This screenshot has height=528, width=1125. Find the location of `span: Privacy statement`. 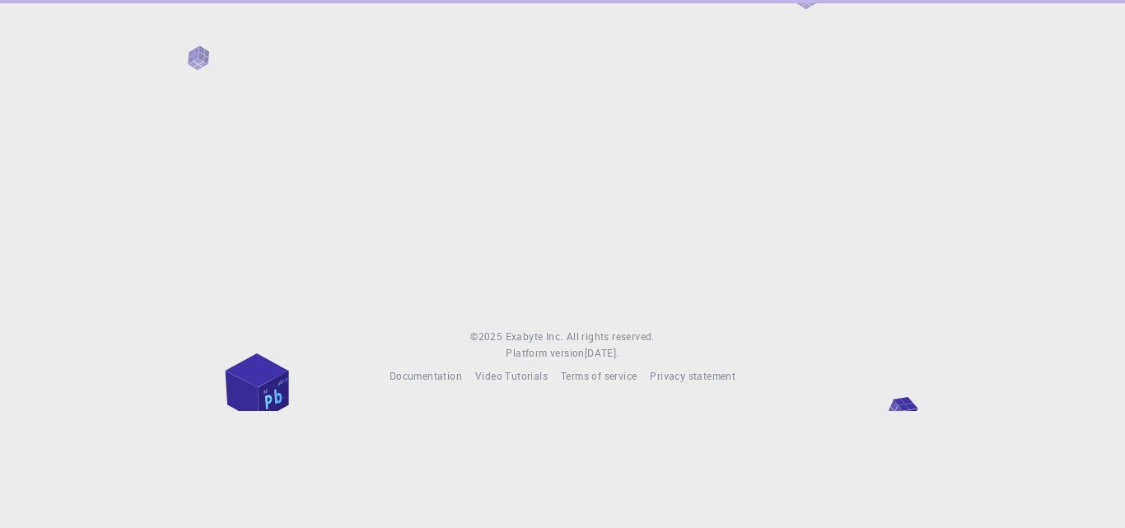

span: Privacy statement is located at coordinates (693, 376).